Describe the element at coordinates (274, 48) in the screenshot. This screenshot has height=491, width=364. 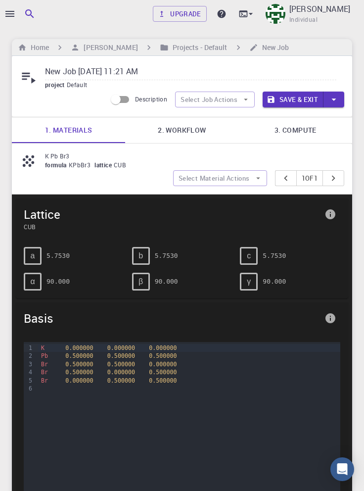
I see `h6: New Job` at that location.